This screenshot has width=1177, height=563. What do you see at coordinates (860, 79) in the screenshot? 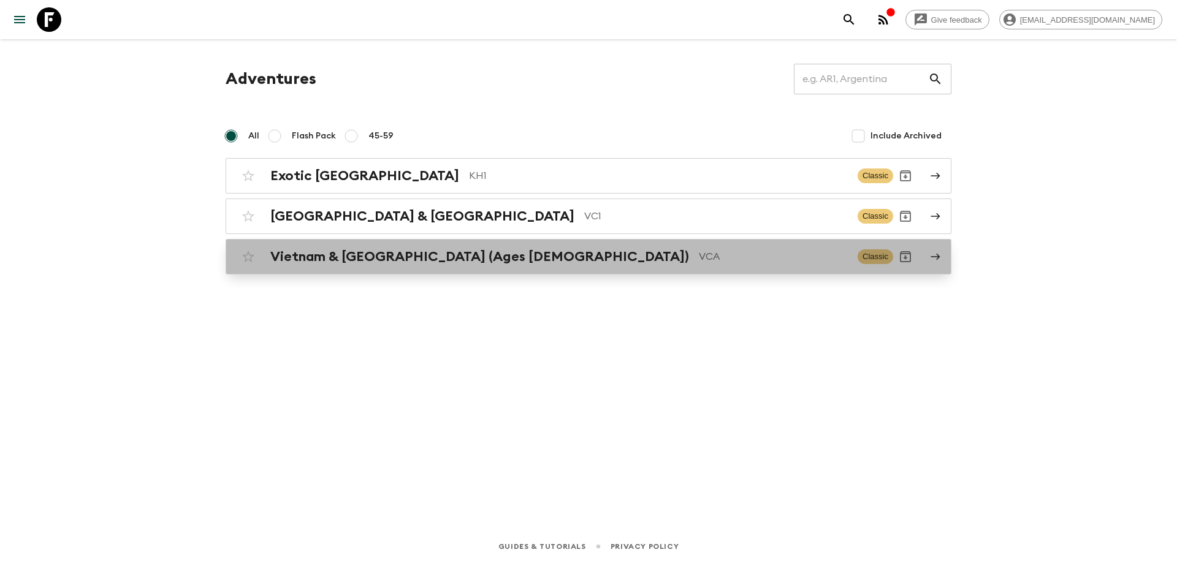
I see `input: e.g. AR1, Argentina` at bounding box center [860, 79].